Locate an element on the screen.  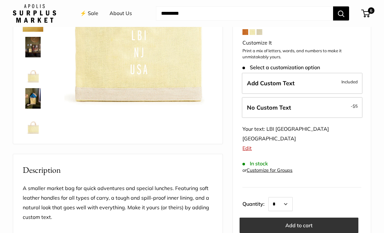
label: Leave Blank is located at coordinates (302, 108).